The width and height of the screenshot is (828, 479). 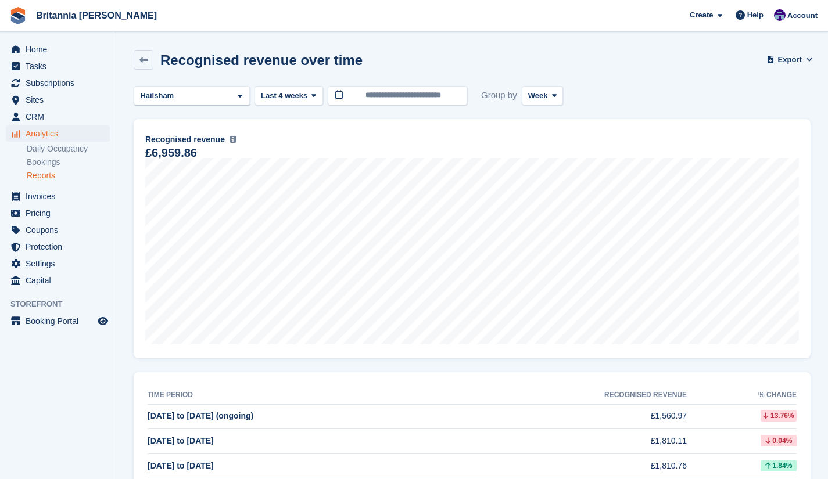 What do you see at coordinates (68, 149) in the screenshot?
I see `a: Daily Occupancy` at bounding box center [68, 149].